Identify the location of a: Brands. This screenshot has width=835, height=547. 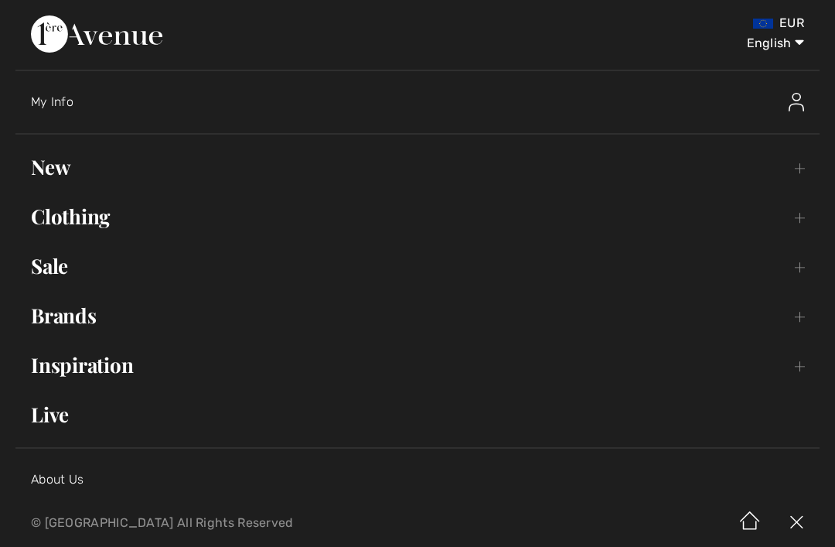
(418, 315).